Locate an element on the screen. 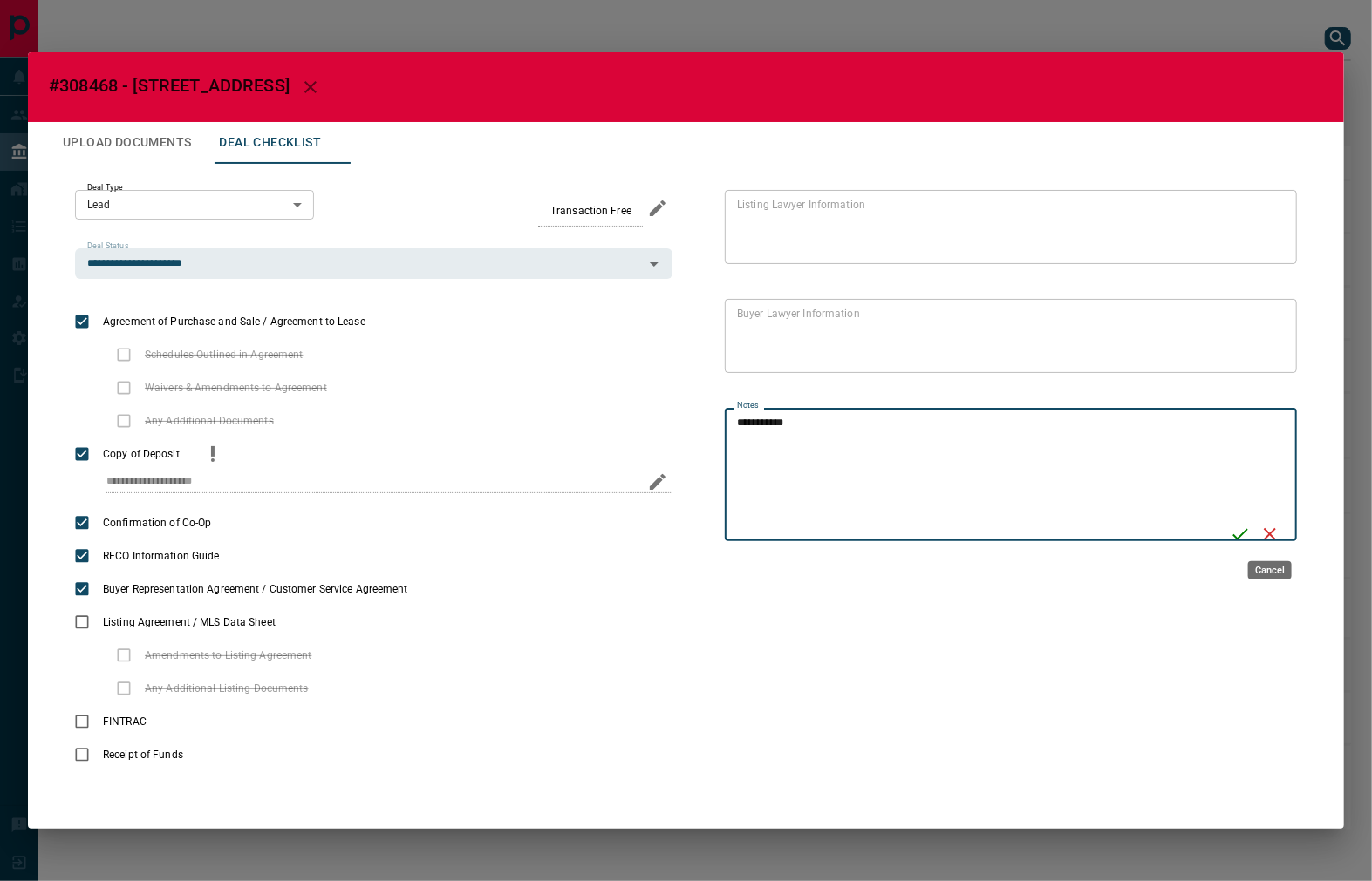 The image size is (1372, 881). div: Cancel is located at coordinates (1270, 570).